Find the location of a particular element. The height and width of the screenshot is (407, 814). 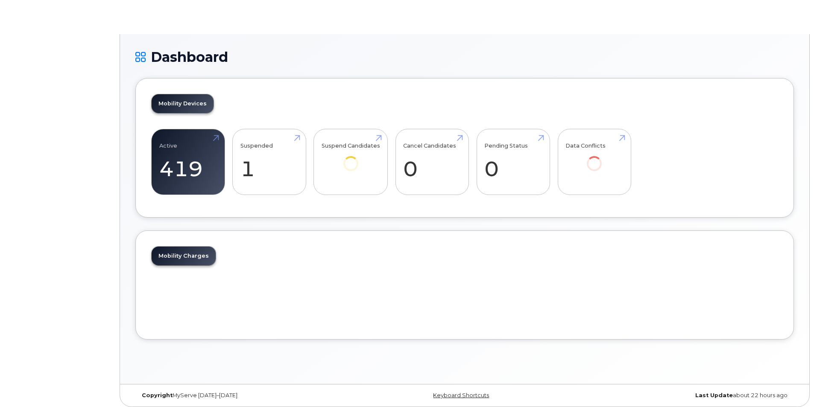

a: Data Conflicts is located at coordinates (594, 158).